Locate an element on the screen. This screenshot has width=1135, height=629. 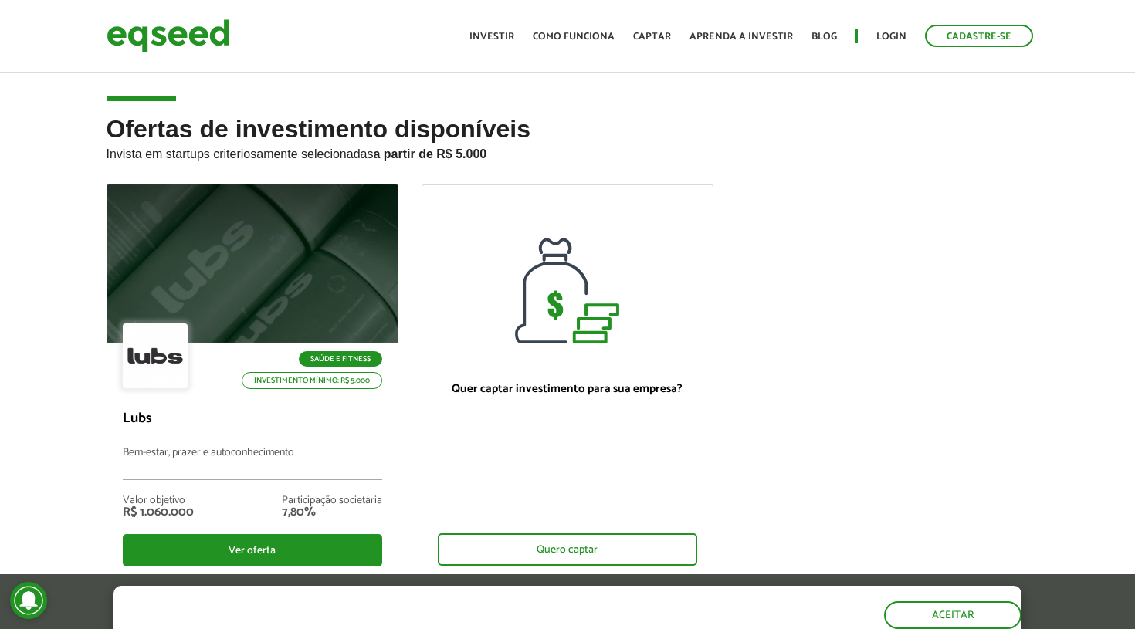
div: 7,80% is located at coordinates (332, 513).